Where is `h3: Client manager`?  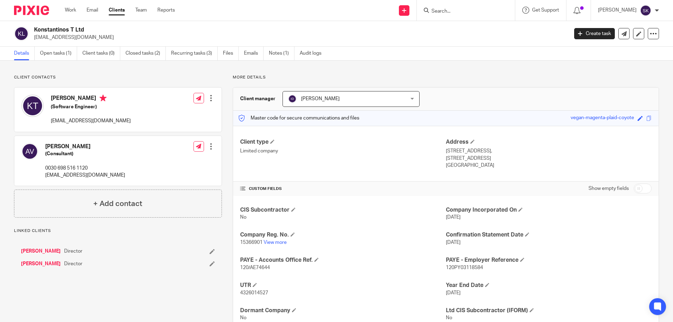
h3: Client manager is located at coordinates (258, 99).